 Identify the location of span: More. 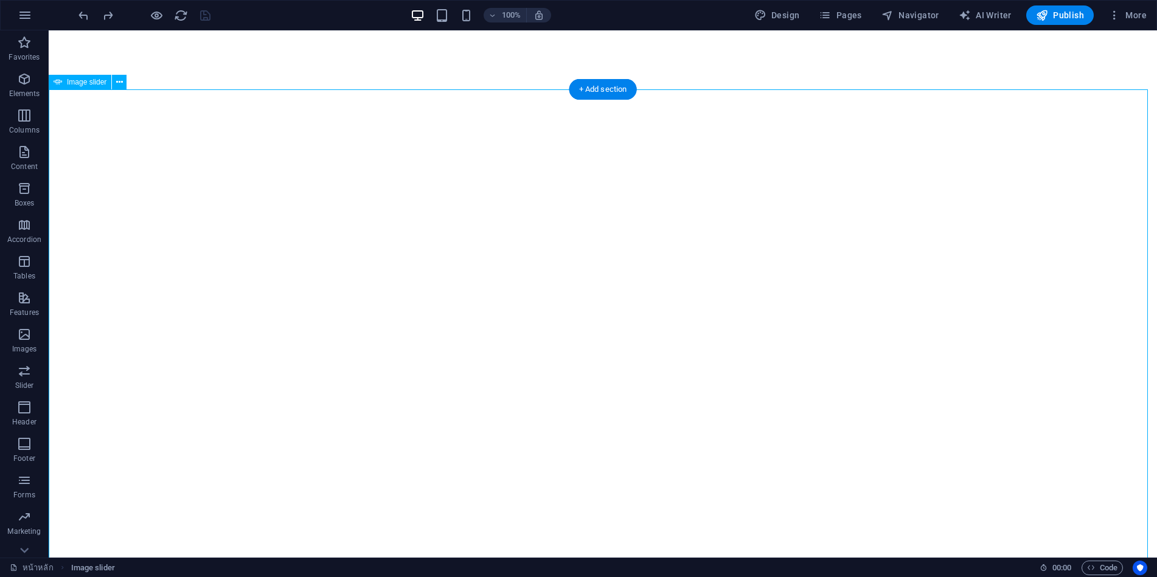
(1127, 15).